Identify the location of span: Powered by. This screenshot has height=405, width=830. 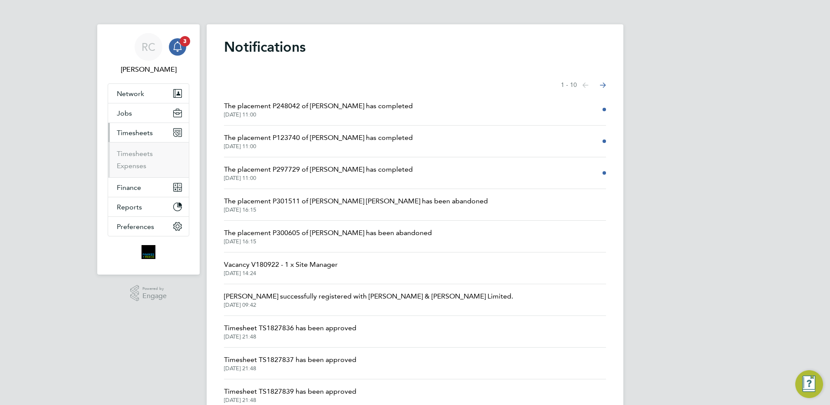
(155, 288).